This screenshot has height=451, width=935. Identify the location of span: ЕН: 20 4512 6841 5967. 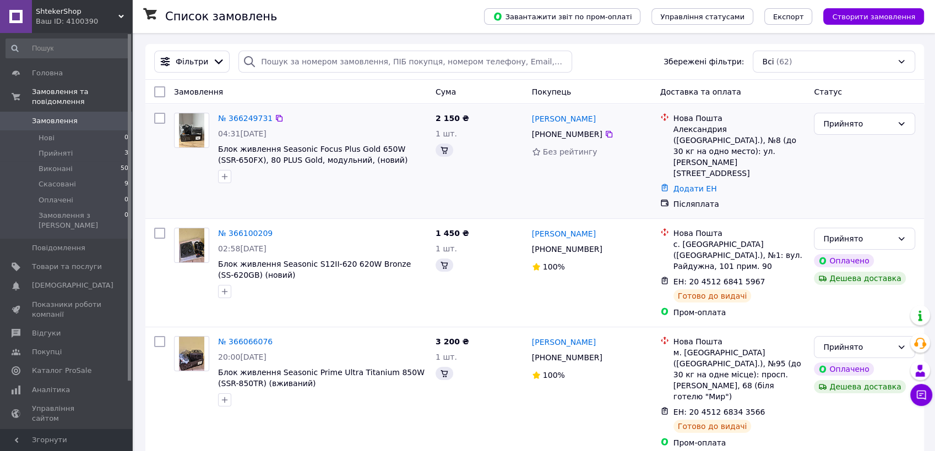
(719, 282).